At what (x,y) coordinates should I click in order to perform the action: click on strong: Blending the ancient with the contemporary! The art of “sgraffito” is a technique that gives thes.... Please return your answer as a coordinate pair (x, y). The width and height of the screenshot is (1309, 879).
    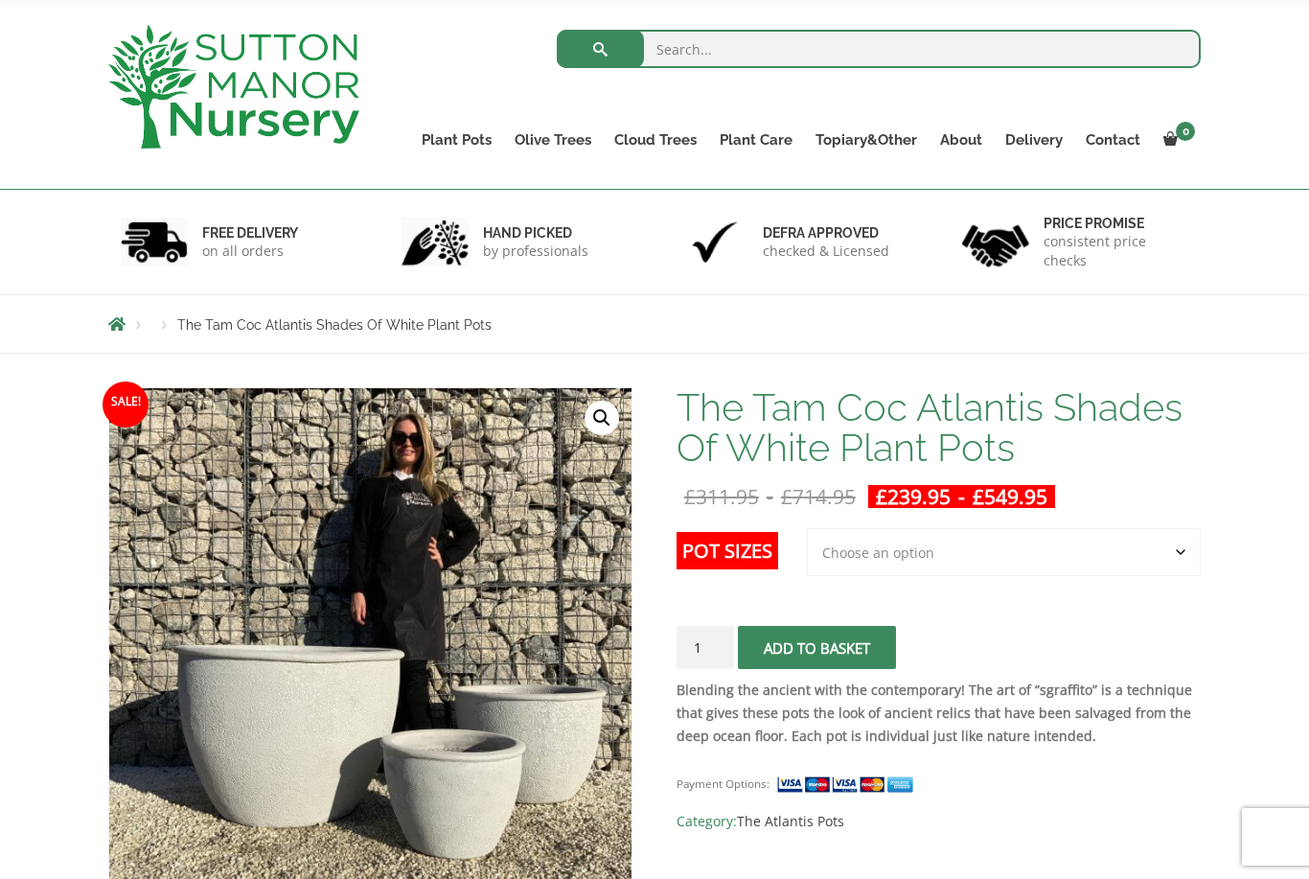
    Looking at the image, I should click on (935, 712).